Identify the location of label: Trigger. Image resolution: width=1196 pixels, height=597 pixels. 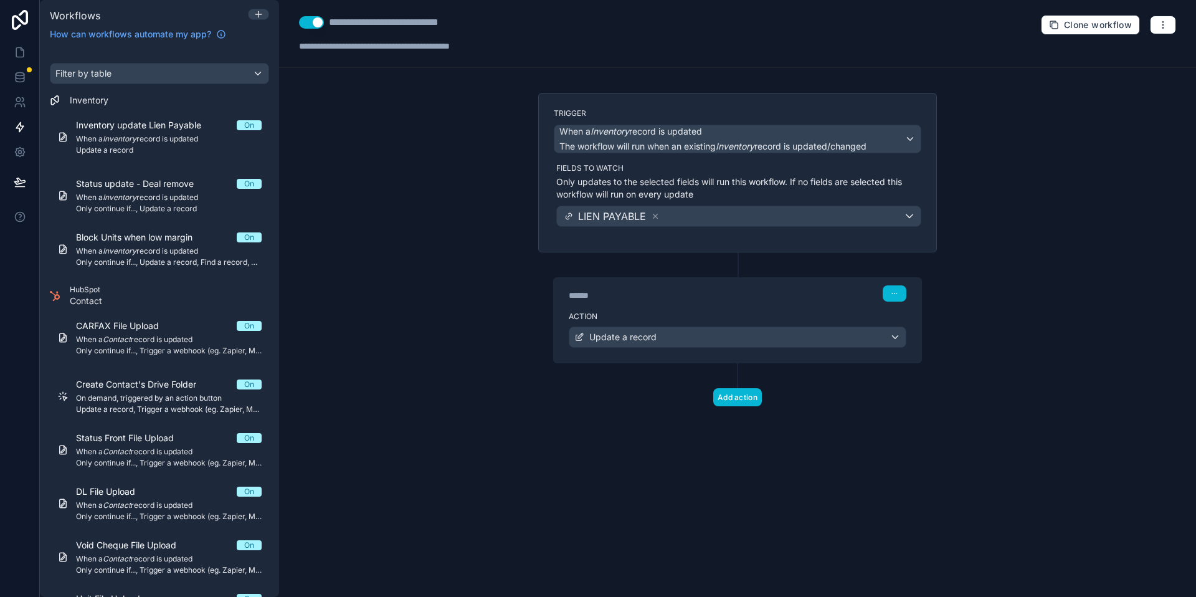
(737, 113).